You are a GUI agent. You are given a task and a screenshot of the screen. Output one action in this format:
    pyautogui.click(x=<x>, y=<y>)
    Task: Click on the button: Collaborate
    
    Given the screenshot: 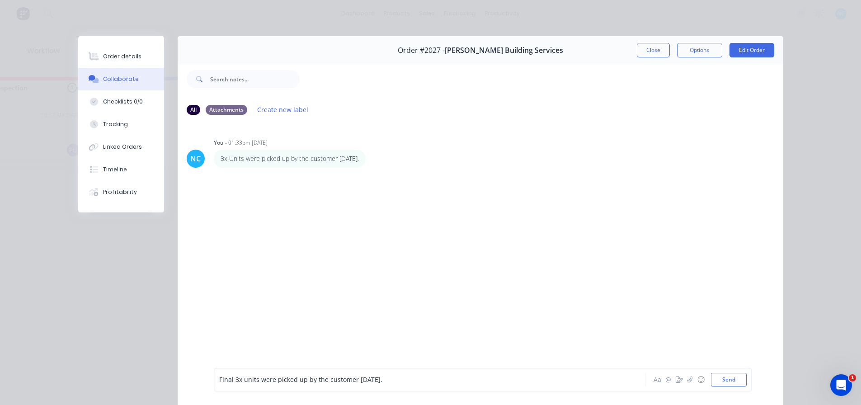 What is the action you would take?
    pyautogui.click(x=121, y=79)
    